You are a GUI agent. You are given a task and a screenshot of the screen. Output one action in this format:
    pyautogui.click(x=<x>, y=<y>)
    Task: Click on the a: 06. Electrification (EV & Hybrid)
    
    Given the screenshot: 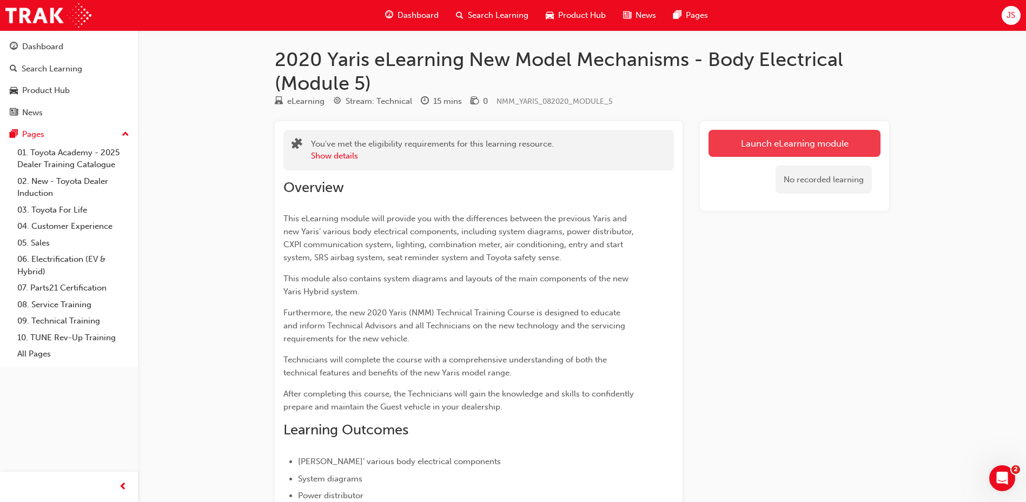 What is the action you would take?
    pyautogui.click(x=73, y=265)
    